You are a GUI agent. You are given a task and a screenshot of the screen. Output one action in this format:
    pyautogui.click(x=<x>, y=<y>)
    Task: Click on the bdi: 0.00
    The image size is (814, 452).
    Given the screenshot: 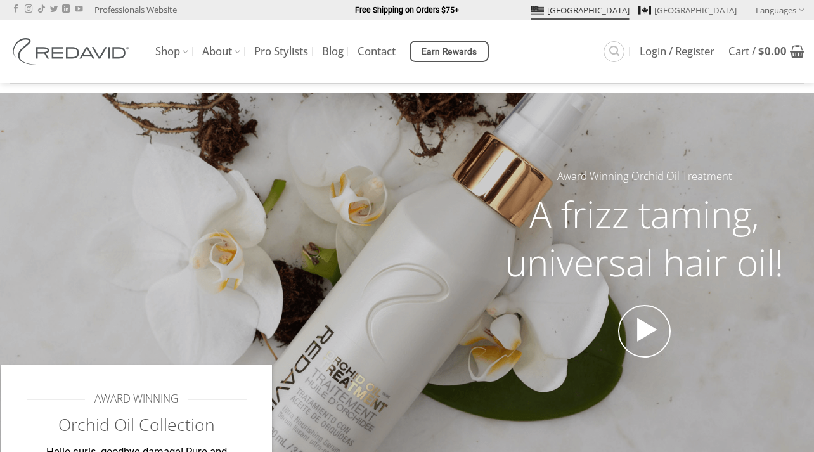 What is the action you would take?
    pyautogui.click(x=772, y=51)
    